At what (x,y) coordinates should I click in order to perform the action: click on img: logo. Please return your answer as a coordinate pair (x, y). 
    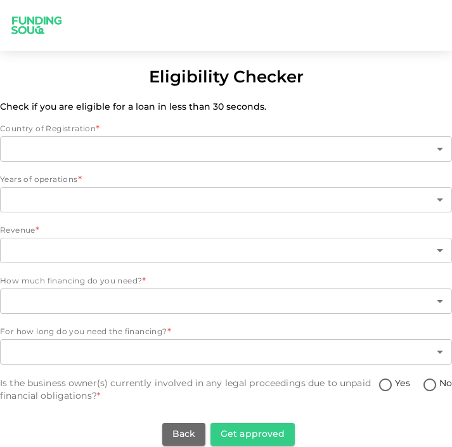
    Looking at the image, I should click on (37, 25).